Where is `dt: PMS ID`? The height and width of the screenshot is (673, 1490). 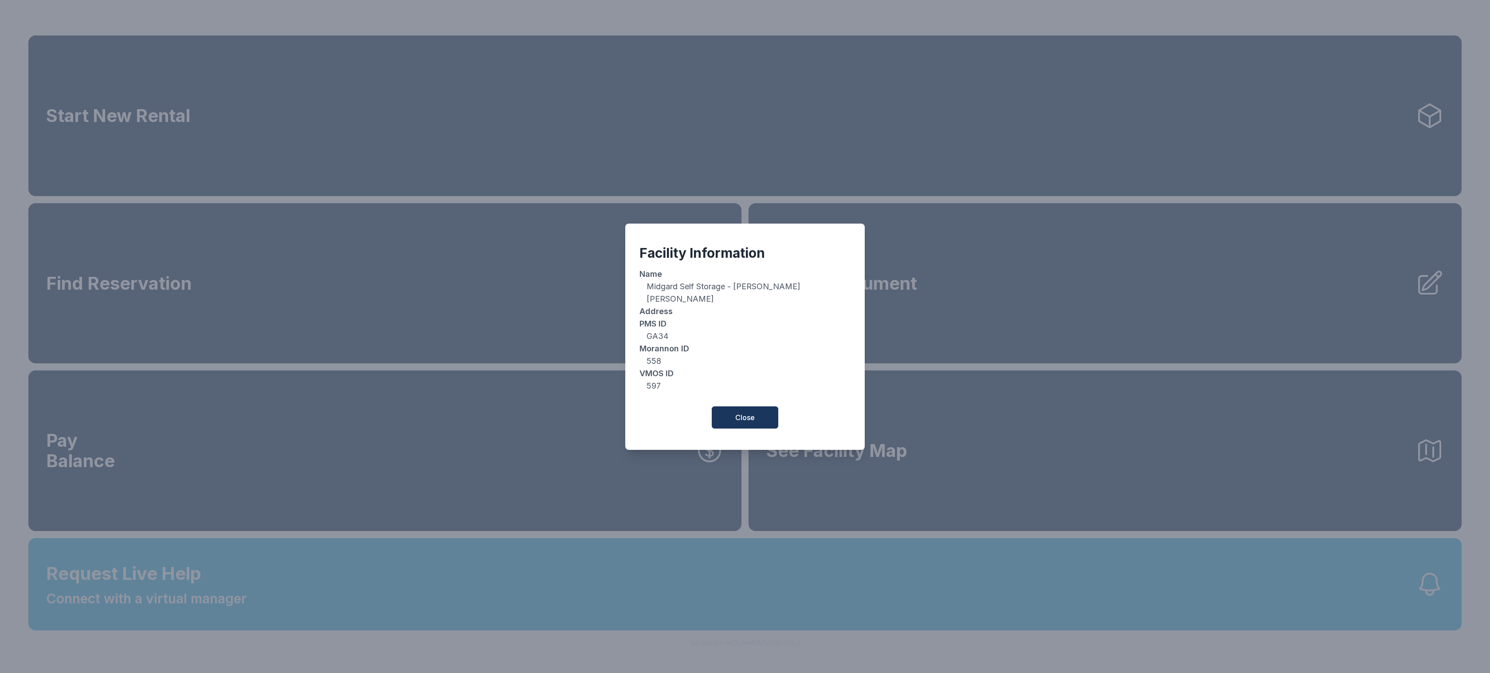 dt: PMS ID is located at coordinates (745, 324).